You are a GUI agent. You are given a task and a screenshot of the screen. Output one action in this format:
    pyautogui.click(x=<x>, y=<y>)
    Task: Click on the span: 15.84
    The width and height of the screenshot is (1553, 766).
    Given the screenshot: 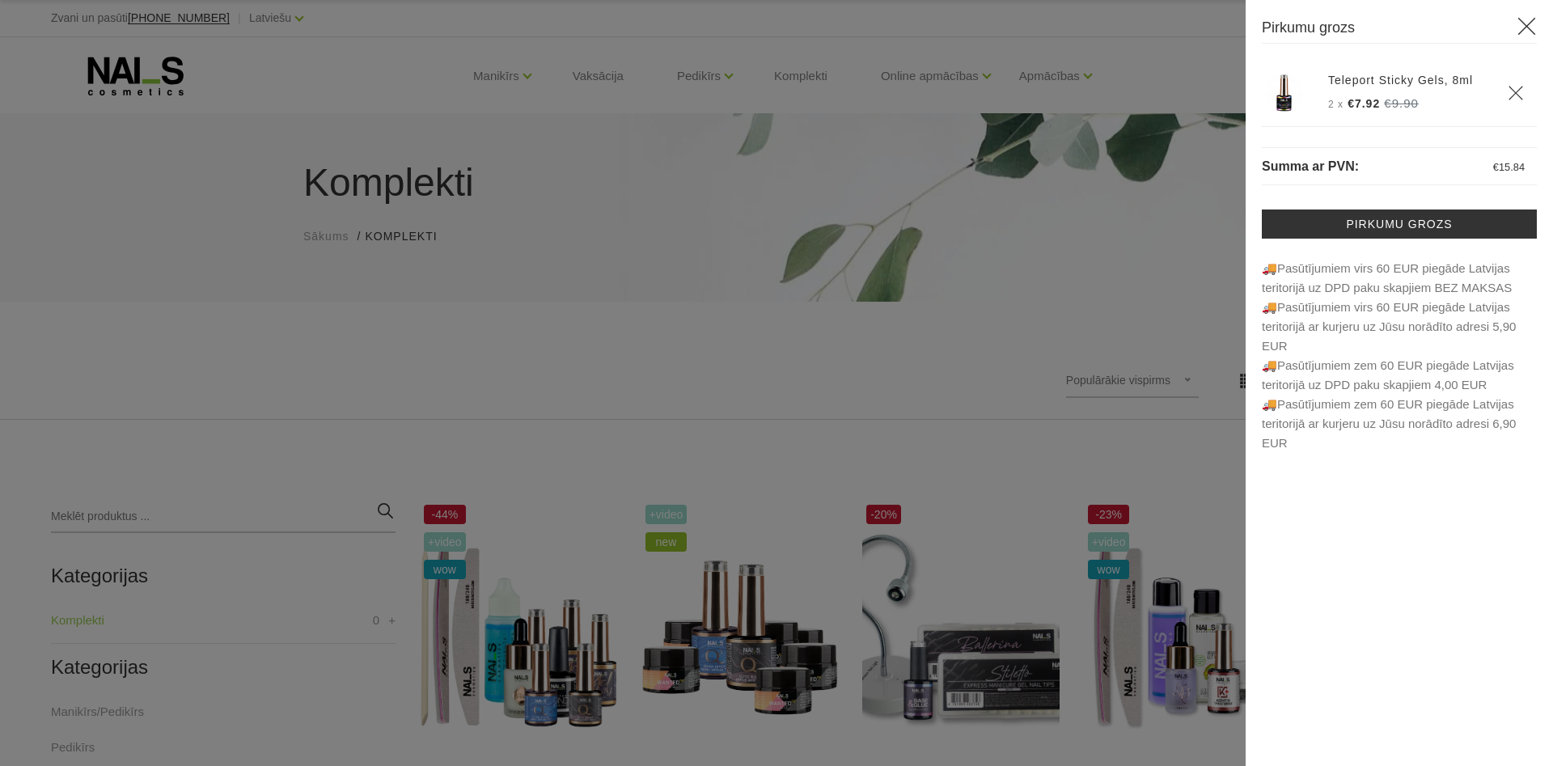 What is the action you would take?
    pyautogui.click(x=1512, y=167)
    